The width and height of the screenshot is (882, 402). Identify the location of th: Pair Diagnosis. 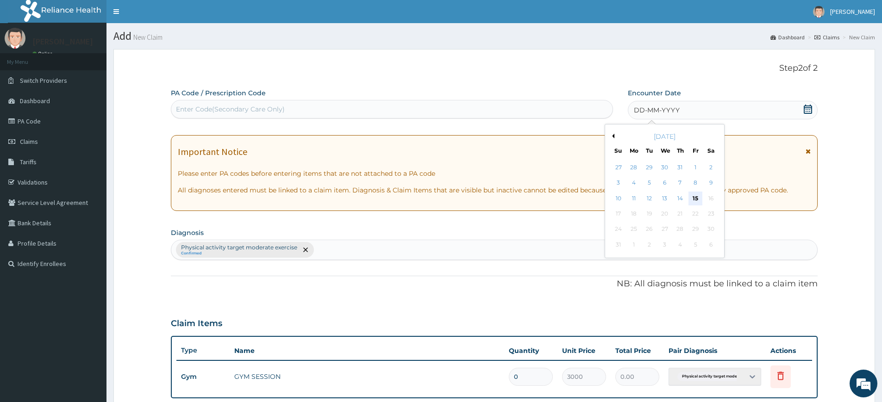
(715, 351).